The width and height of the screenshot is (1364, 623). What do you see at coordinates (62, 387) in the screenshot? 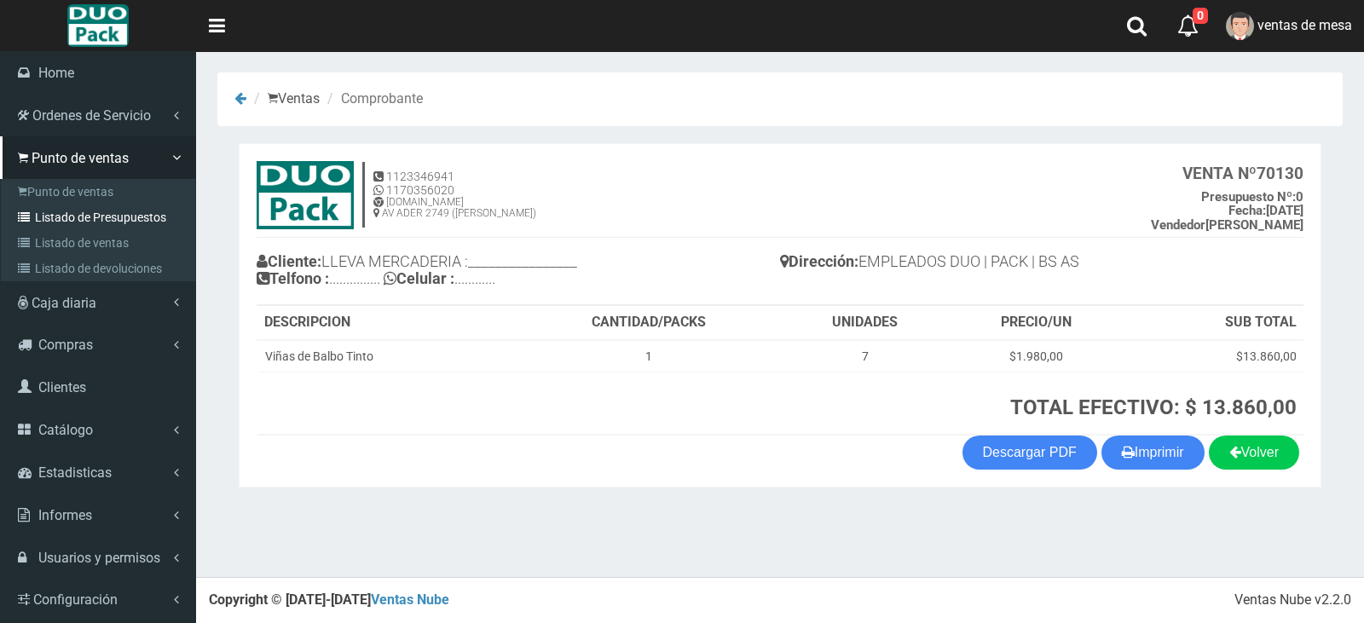
I see `span: Clientes` at bounding box center [62, 387].